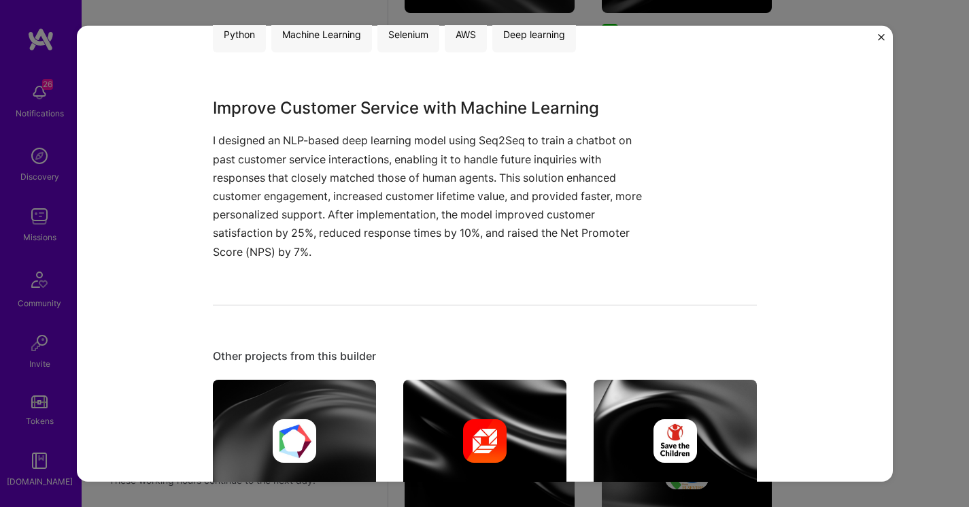 The image size is (969, 507). I want to click on div: Machine Learning, so click(322, 34).